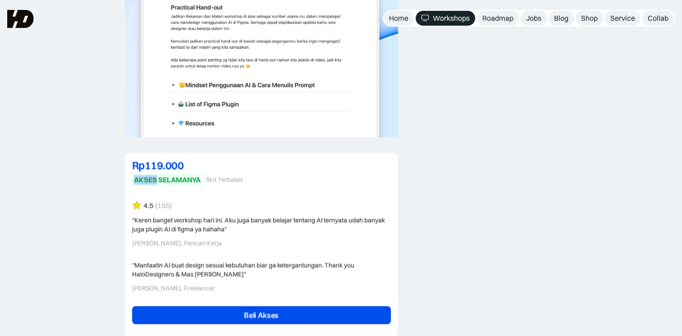 This screenshot has width=682, height=336. I want to click on div: Shop, so click(589, 18).